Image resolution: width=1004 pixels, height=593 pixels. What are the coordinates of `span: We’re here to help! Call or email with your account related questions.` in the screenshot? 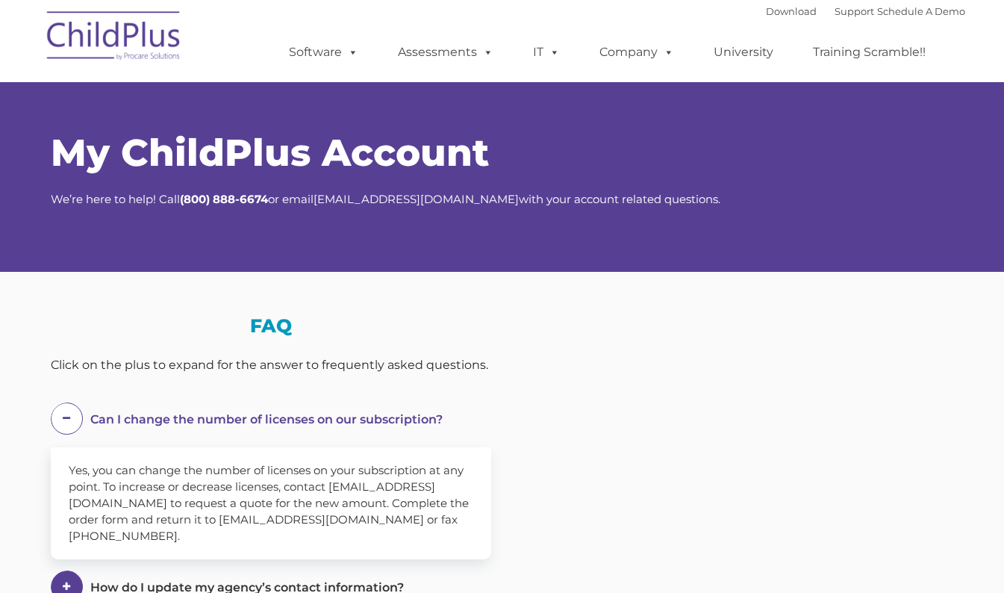 It's located at (385, 199).